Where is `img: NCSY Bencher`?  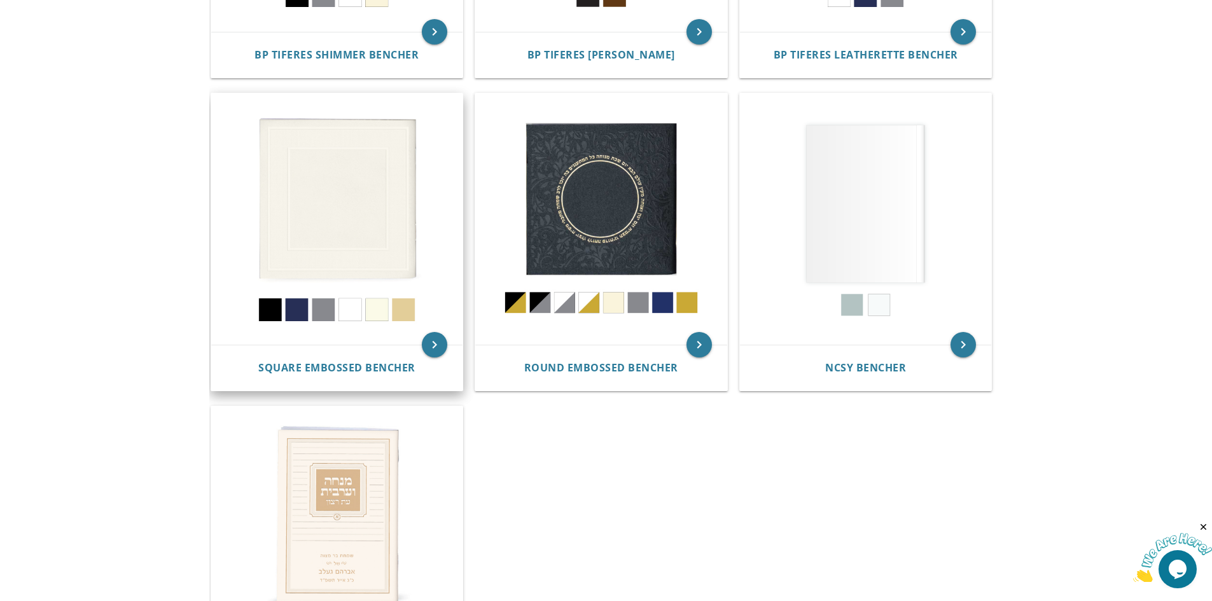
img: NCSY Bencher is located at coordinates (866, 220).